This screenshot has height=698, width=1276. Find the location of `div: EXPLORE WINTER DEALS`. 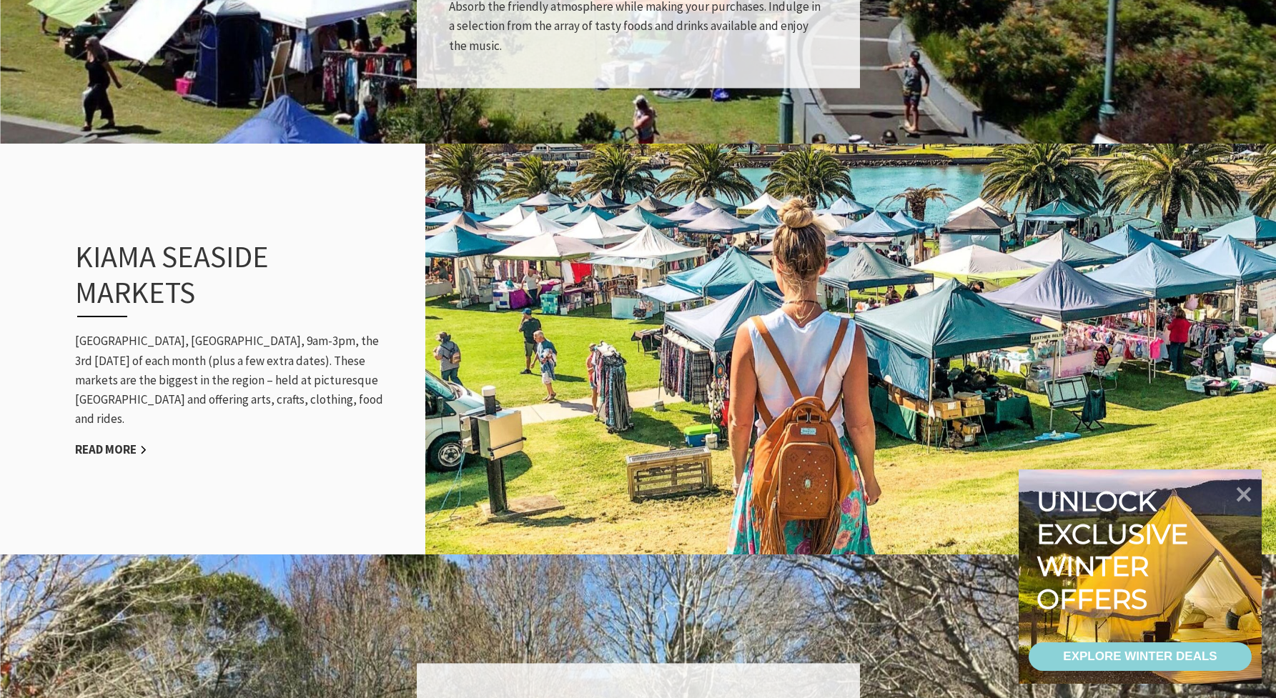

div: EXPLORE WINTER DEALS is located at coordinates (1139, 657).